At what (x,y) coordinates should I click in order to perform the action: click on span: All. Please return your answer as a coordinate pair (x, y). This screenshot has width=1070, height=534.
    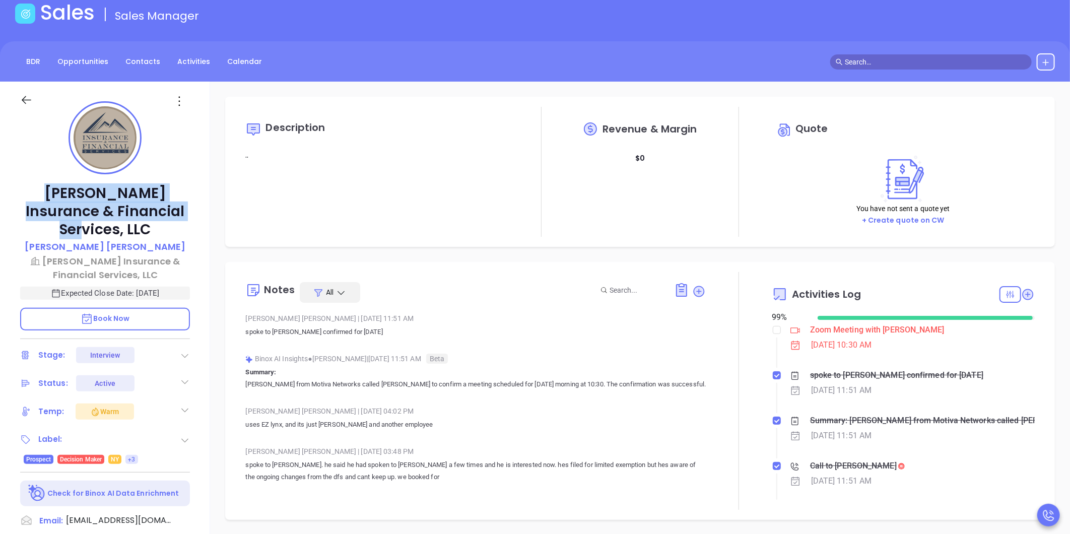
    Looking at the image, I should click on (329, 292).